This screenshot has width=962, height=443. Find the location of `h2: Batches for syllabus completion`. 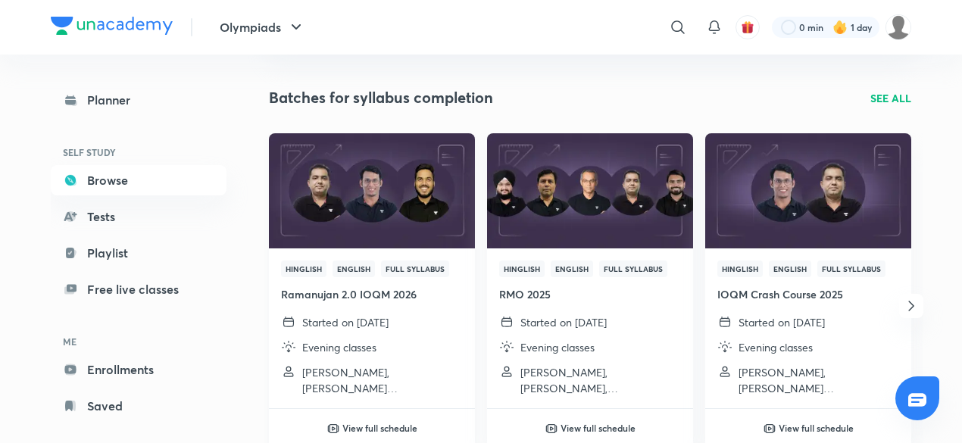

h2: Batches for syllabus completion is located at coordinates (381, 98).